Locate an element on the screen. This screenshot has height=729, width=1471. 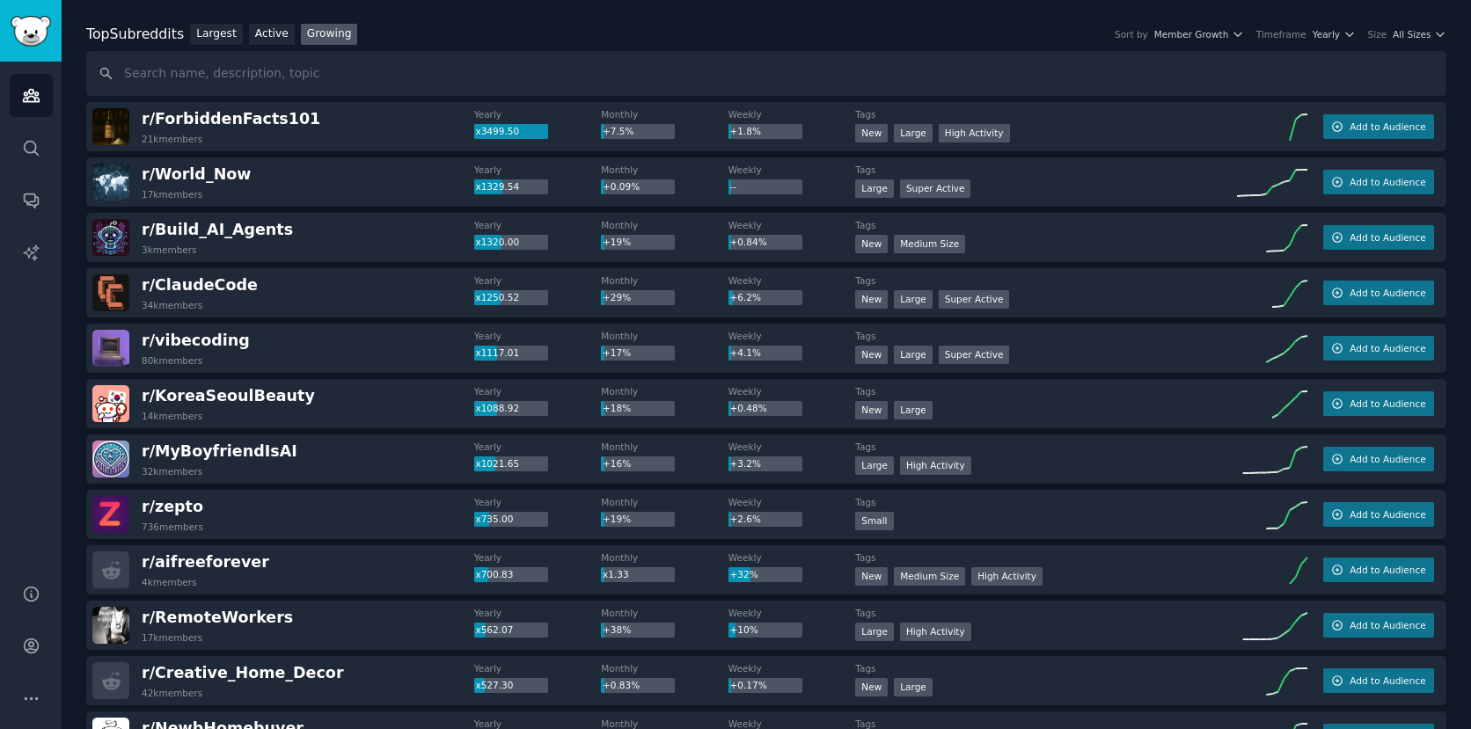
span: +10% is located at coordinates (744, 630).